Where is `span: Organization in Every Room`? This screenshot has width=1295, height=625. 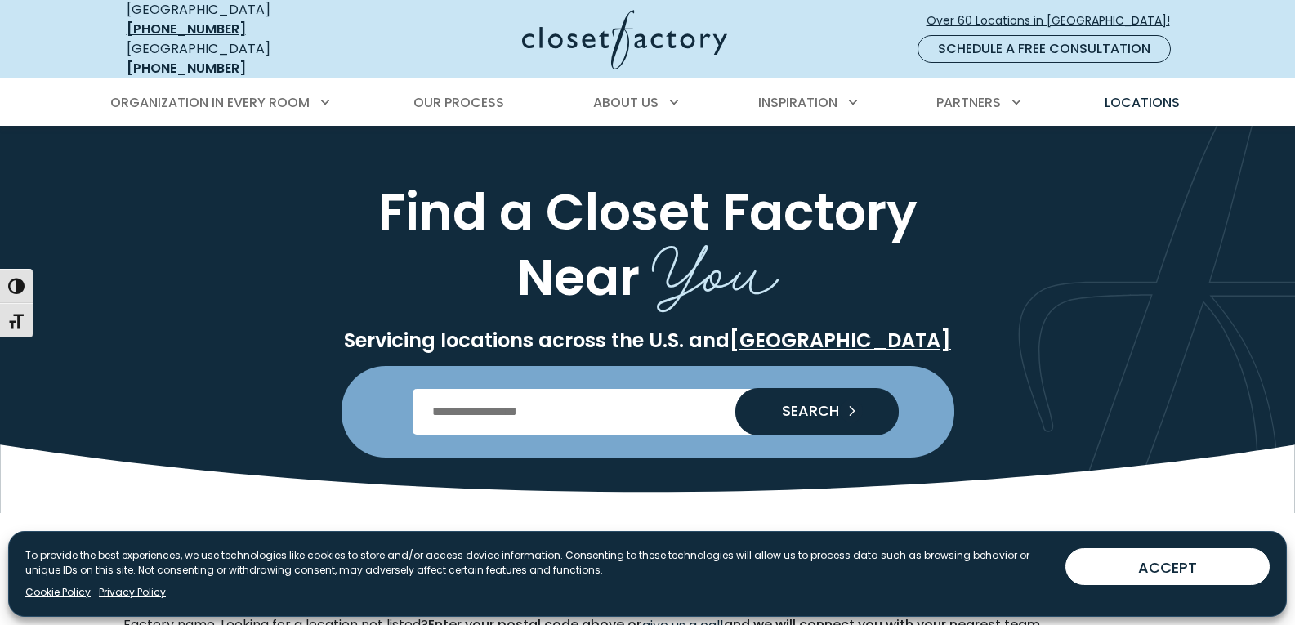
span: Organization in Every Room is located at coordinates (210, 102).